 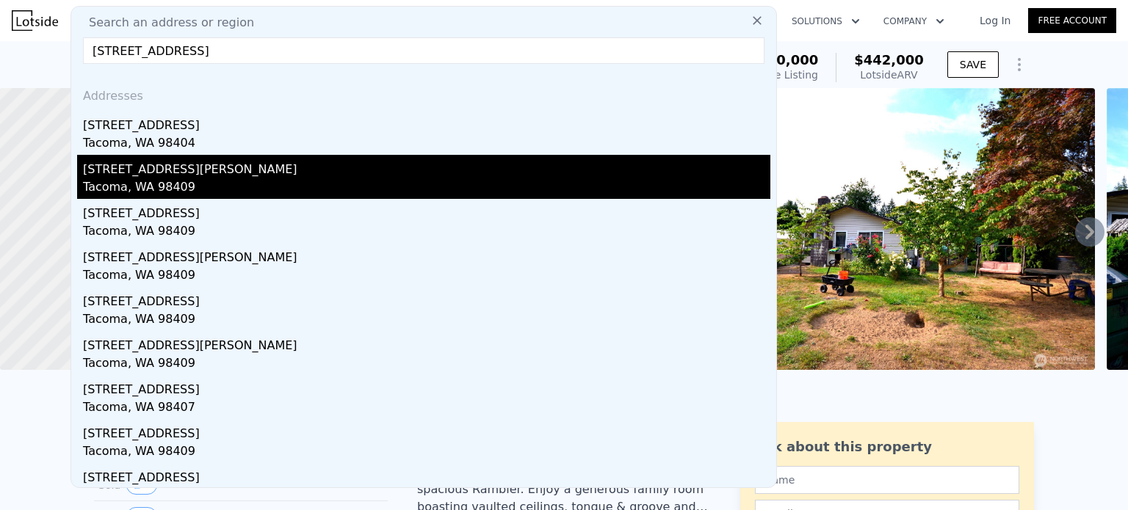 What do you see at coordinates (35, 21) in the screenshot?
I see `img: Lotside` at bounding box center [35, 21].